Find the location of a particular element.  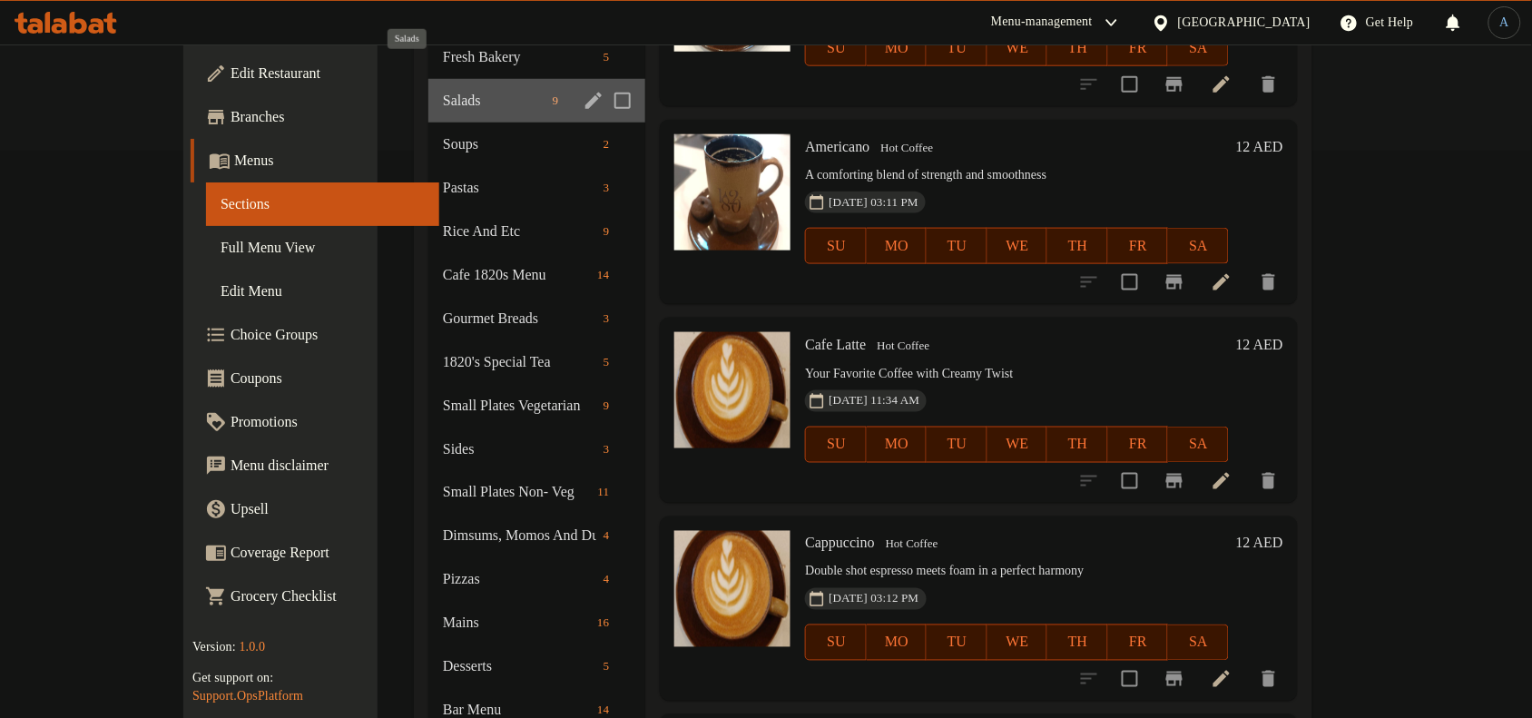

div: Pastas3 is located at coordinates (536, 188).